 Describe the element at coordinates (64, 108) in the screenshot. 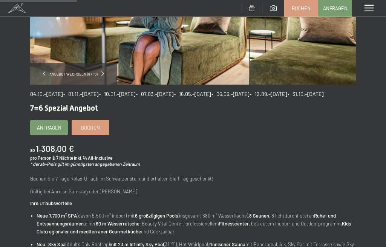

I see `span: 7=6 Spezial Angebot` at that location.